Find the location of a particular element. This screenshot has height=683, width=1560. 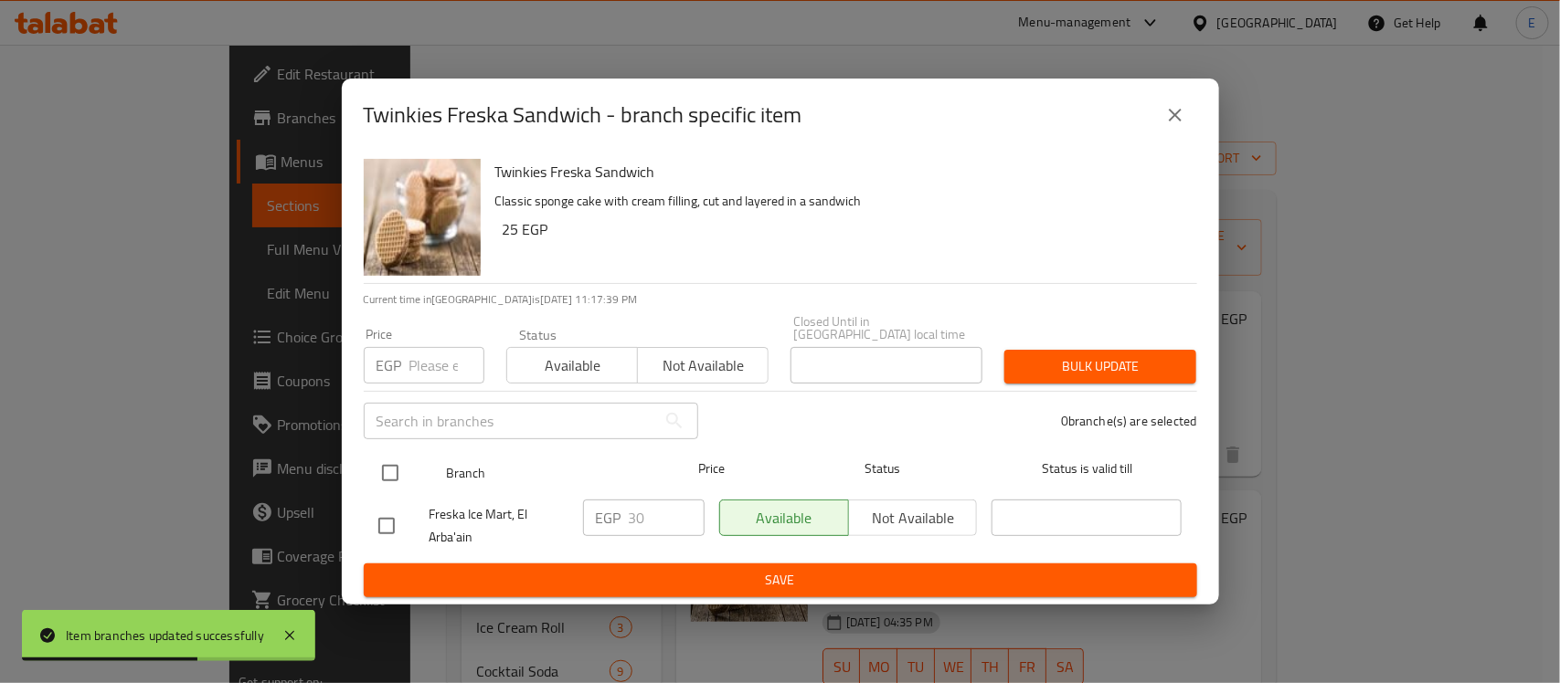

h6: 25 EGP is located at coordinates (842, 229).